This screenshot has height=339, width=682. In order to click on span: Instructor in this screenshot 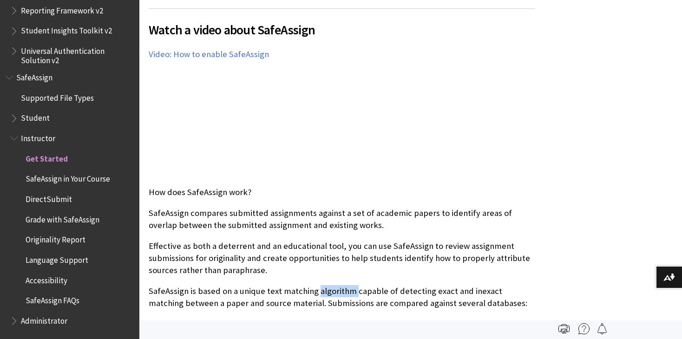, I will do `click(38, 137)`.